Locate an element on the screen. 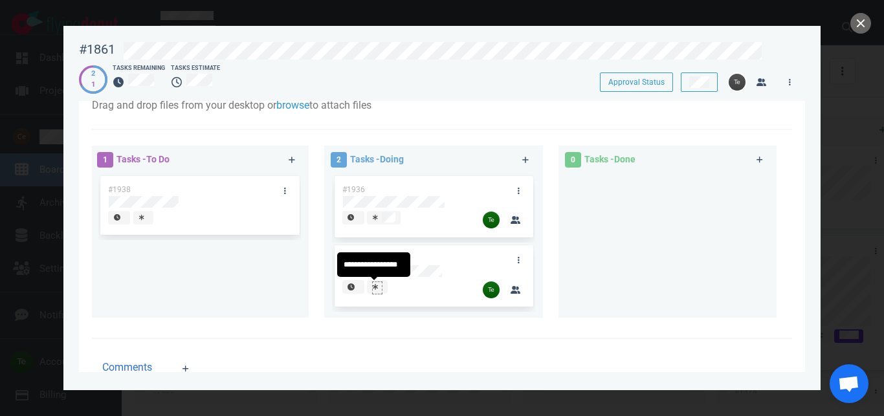 The width and height of the screenshot is (884, 416). span: 0 is located at coordinates (573, 160).